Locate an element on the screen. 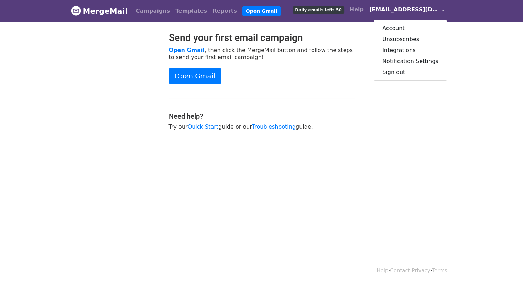 This screenshot has height=284, width=523. a: Templates is located at coordinates (191, 11).